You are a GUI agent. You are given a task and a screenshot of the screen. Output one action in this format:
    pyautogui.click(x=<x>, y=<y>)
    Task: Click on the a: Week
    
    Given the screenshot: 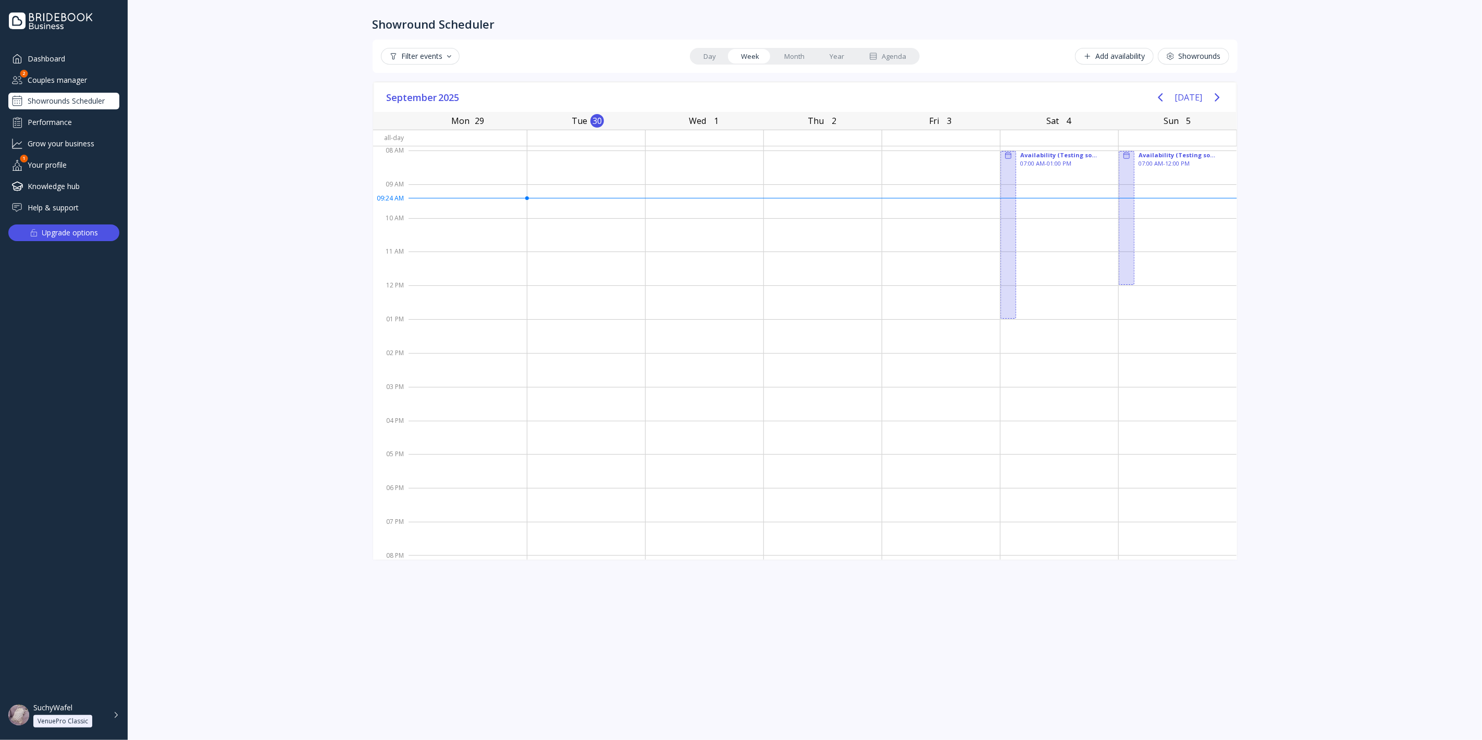 What is the action you would take?
    pyautogui.click(x=750, y=56)
    